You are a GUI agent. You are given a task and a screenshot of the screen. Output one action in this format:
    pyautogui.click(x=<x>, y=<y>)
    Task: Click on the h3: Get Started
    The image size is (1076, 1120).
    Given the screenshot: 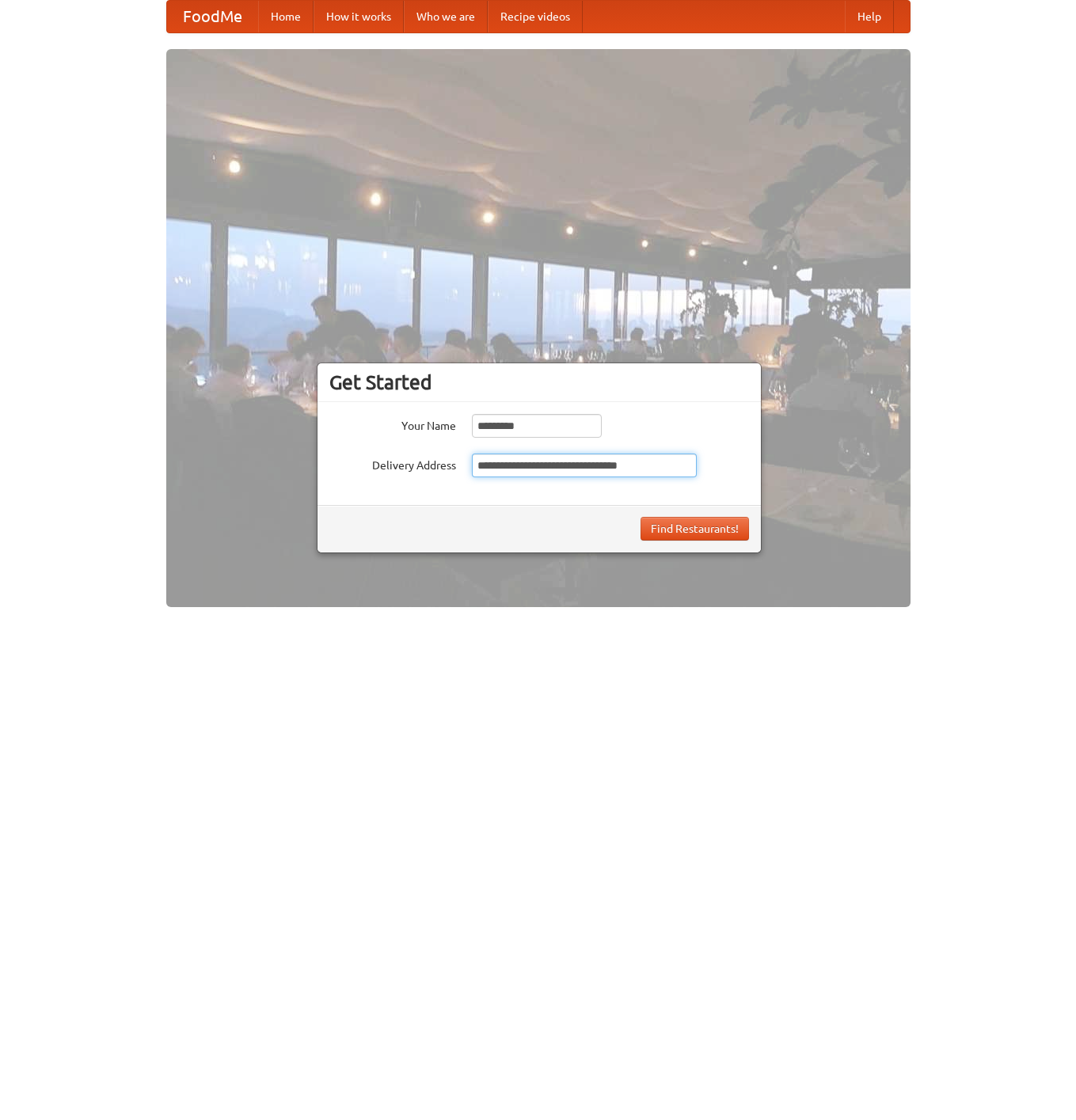 What is the action you would take?
    pyautogui.click(x=539, y=382)
    